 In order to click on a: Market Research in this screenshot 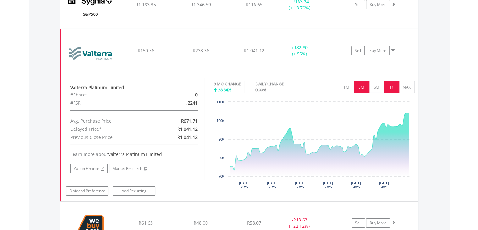, I will do `click(130, 168)`.